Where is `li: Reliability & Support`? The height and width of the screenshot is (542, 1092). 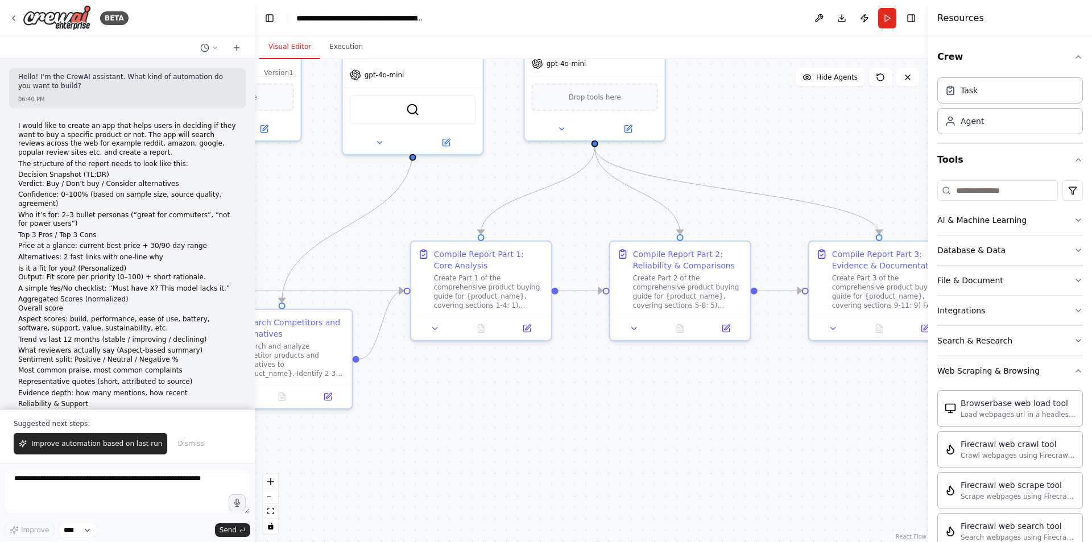 li: Reliability & Support is located at coordinates (127, 404).